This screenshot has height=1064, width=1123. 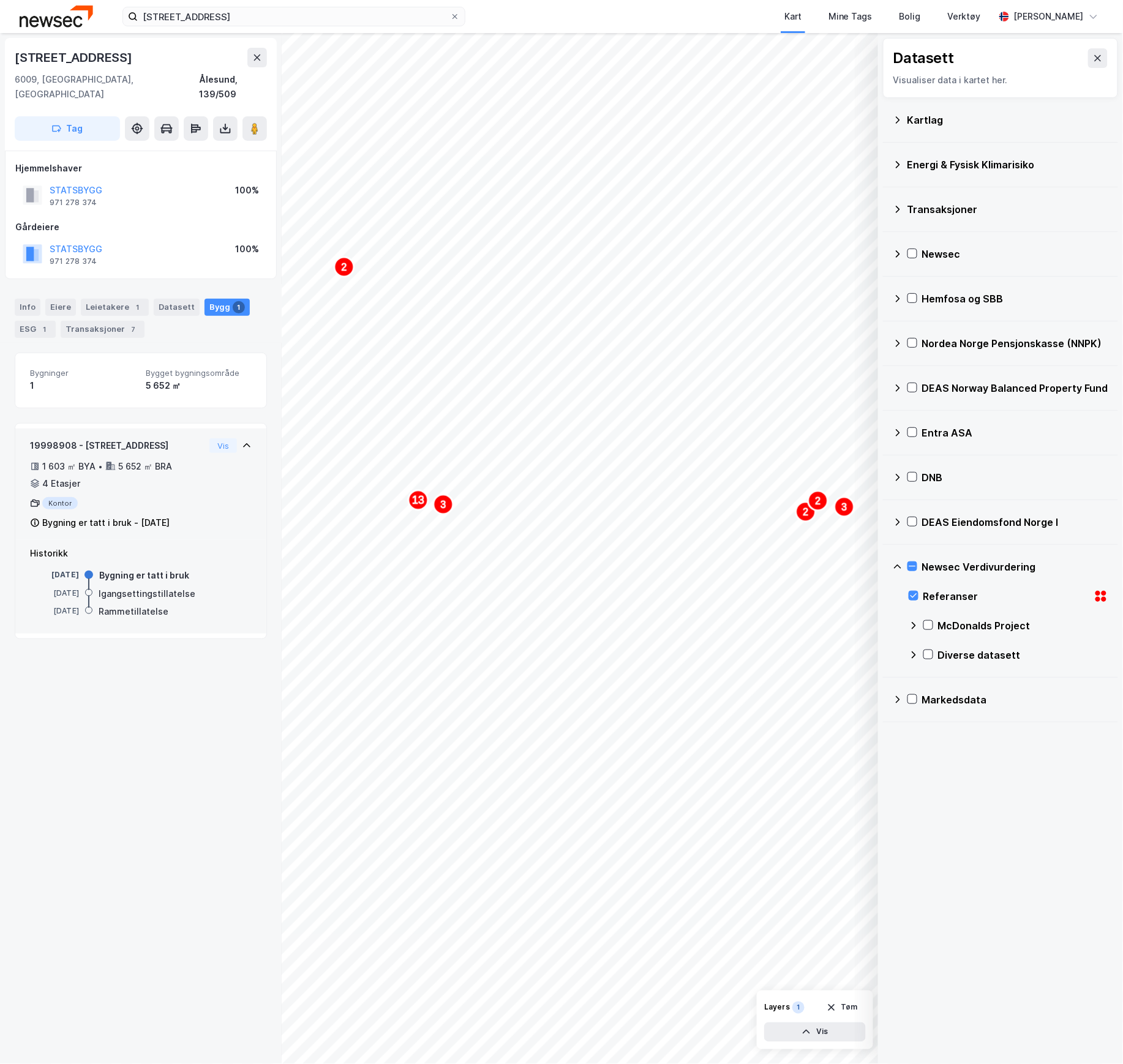 What do you see at coordinates (1024, 655) in the screenshot?
I see `div: Diverse datasett` at bounding box center [1024, 655].